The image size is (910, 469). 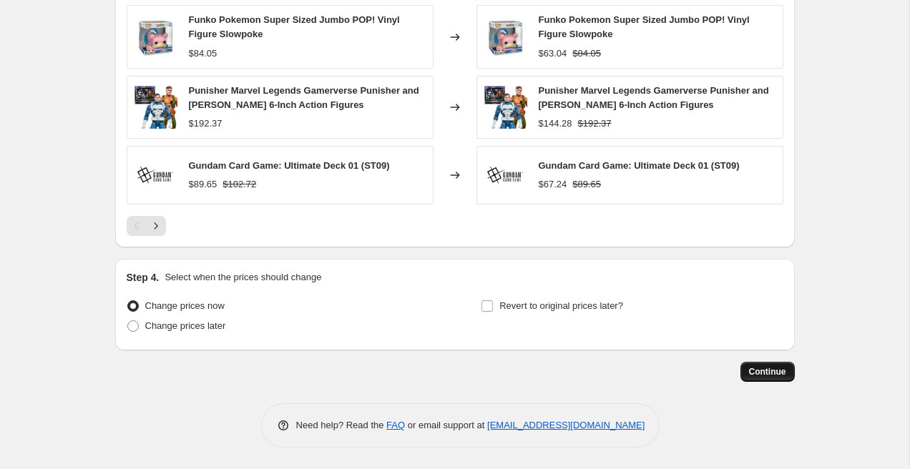 I want to click on nav: Pagination, so click(x=146, y=226).